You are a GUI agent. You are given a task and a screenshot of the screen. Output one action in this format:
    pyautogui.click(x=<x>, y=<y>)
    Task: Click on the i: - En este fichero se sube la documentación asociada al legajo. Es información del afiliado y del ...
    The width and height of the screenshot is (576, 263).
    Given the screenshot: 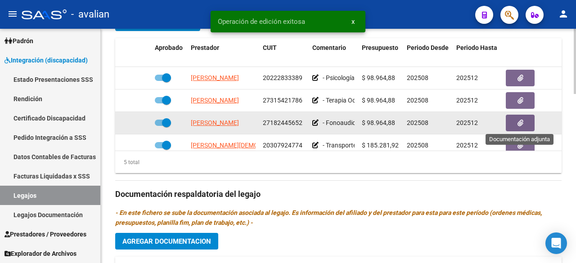 What is the action you would take?
    pyautogui.click(x=328, y=218)
    